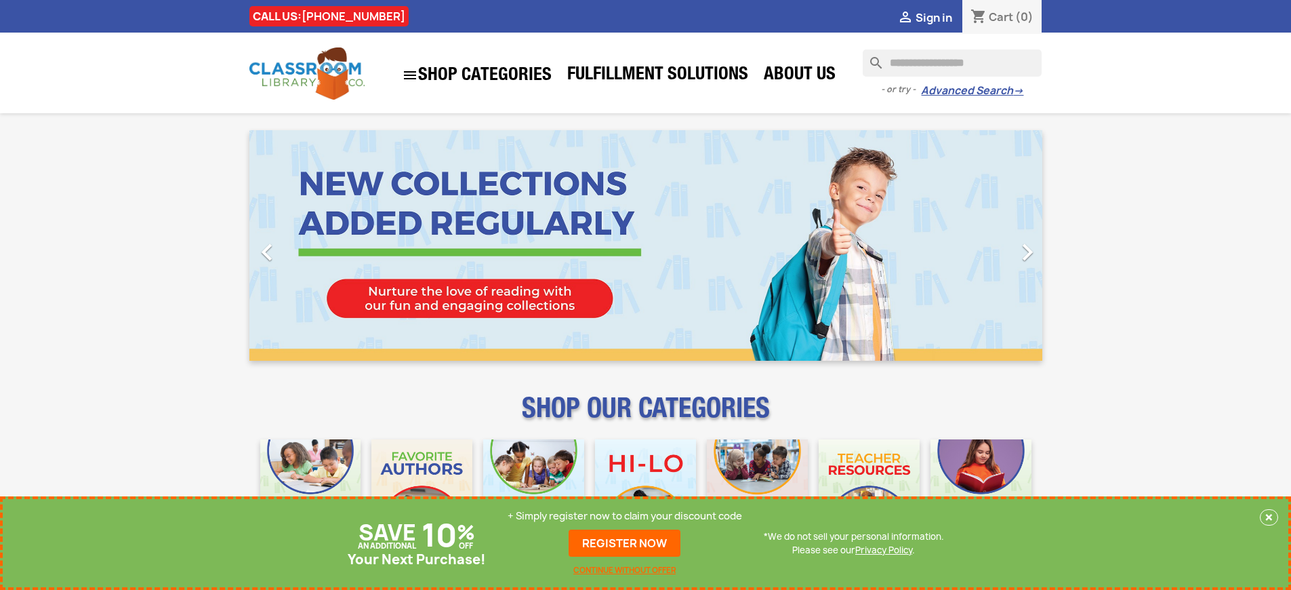  What do you see at coordinates (869, 489) in the screenshot?
I see `img: CLC_Teacher_Resources_Mobile.jpg` at bounding box center [869, 489].